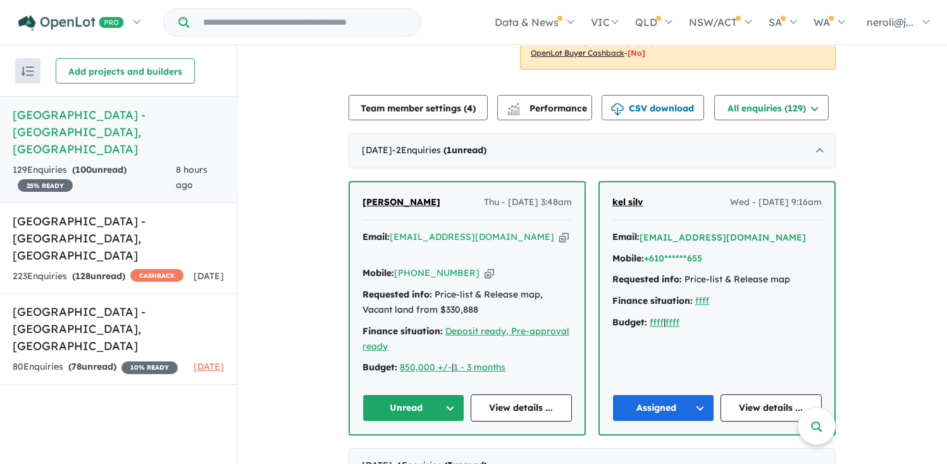  Describe the element at coordinates (98, 277) in the screenshot. I see `div: 223 Enquir ies` at that location.